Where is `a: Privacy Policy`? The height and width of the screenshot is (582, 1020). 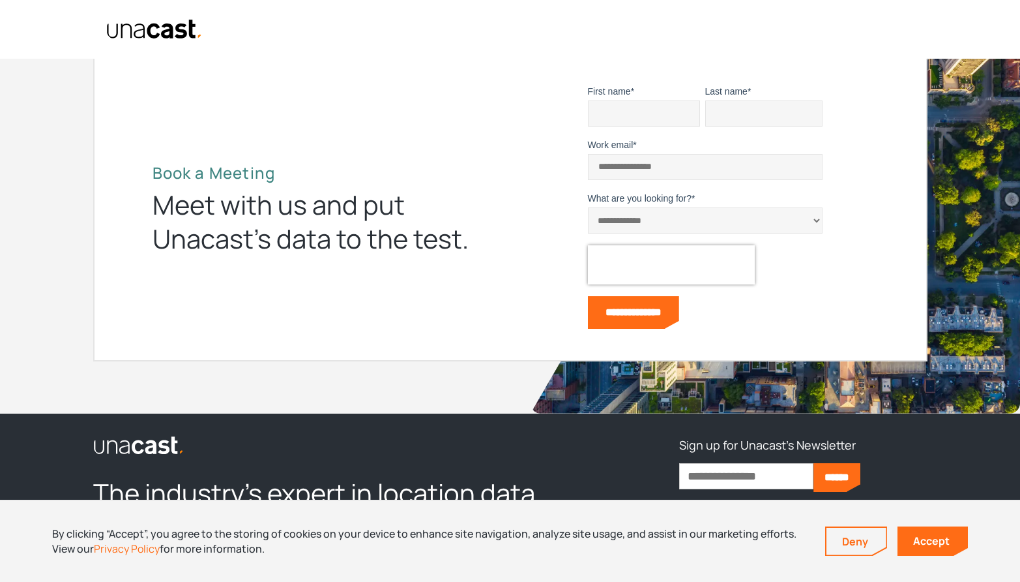
a: Privacy Policy is located at coordinates (126, 548).